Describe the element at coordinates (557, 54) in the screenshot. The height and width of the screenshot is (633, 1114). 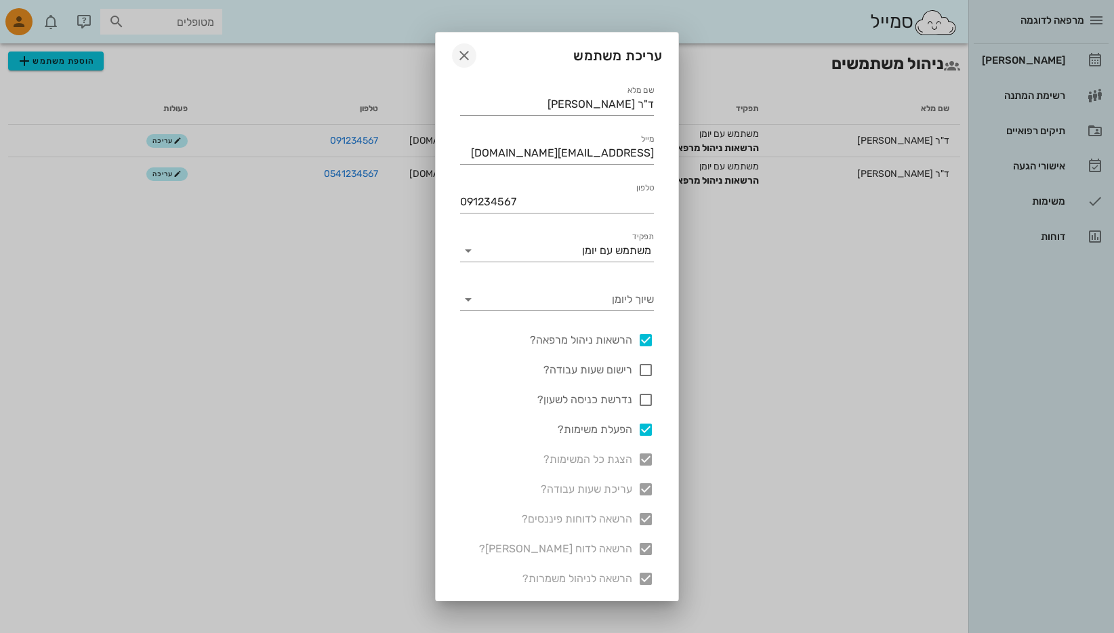
I see `div: עריכת משתמש` at that location.